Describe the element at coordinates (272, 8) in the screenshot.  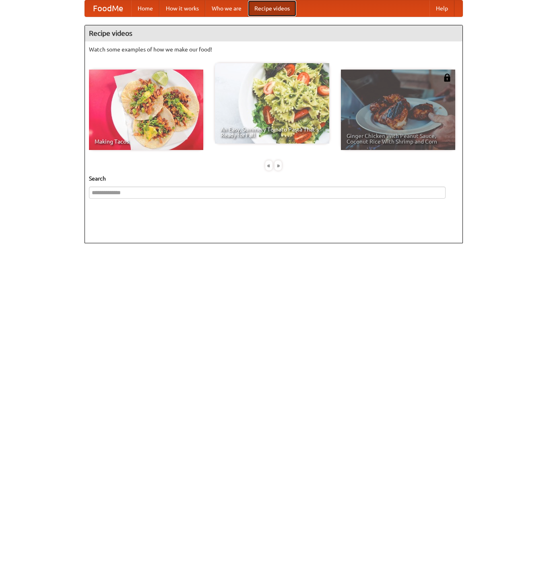
I see `a: Recipe videos` at that location.